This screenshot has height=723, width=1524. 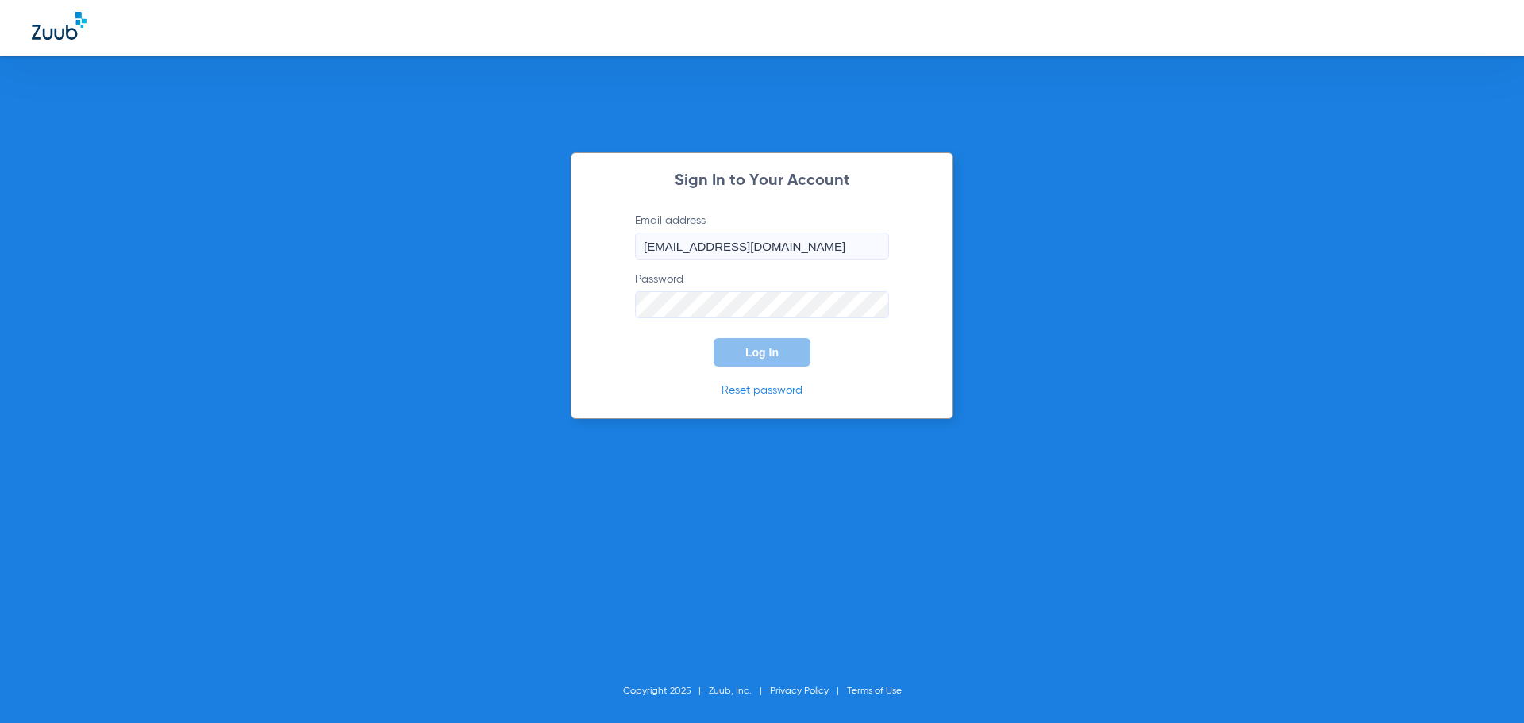 What do you see at coordinates (800, 692) in the screenshot?
I see `a: Privacy Policy` at bounding box center [800, 692].